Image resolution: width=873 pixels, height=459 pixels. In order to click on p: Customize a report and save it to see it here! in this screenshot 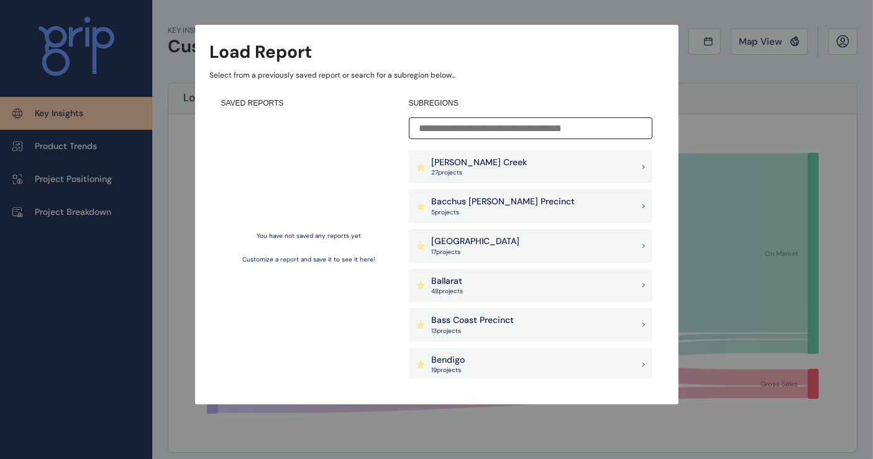, I will do `click(309, 260)`.